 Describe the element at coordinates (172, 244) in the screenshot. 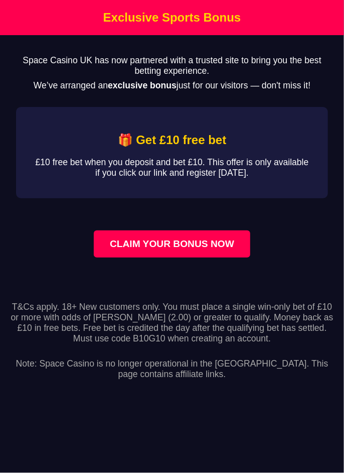

I see `a: Claim your bonus now` at that location.